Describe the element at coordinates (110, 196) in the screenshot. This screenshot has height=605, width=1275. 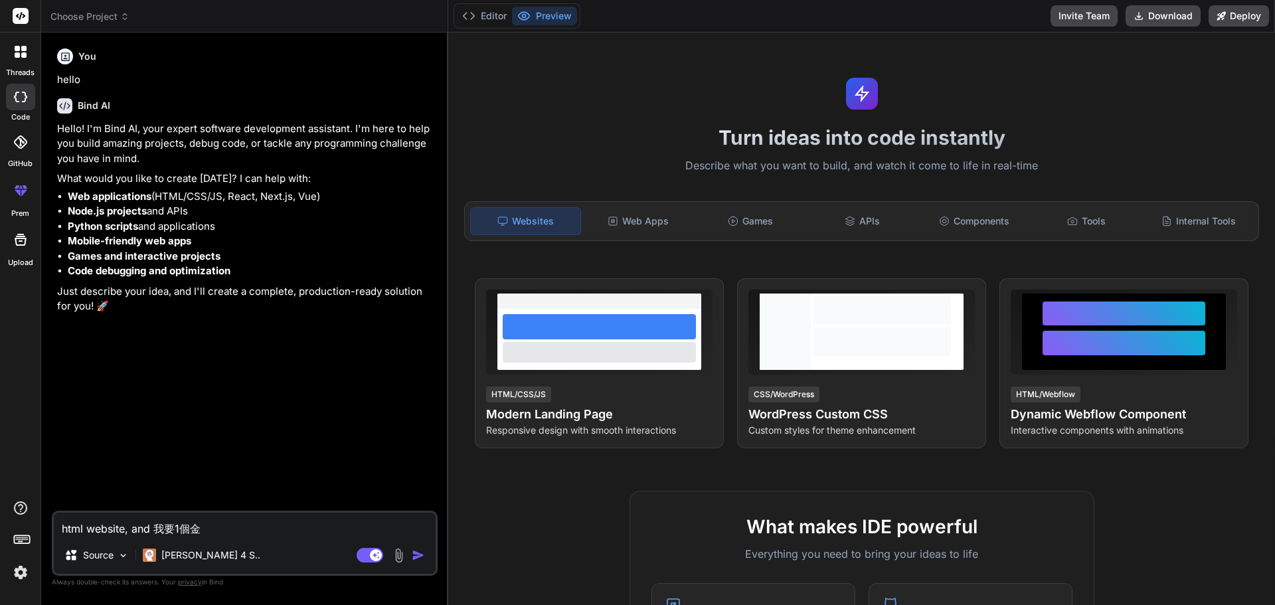
I see `strong: Web applications` at that location.